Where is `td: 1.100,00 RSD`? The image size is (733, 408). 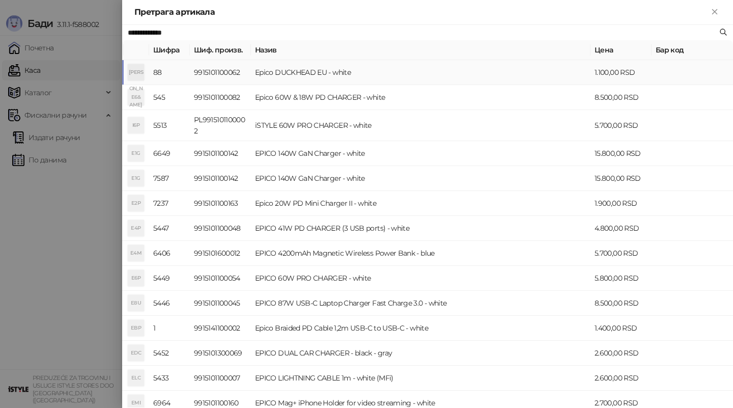
td: 1.100,00 RSD is located at coordinates (621, 72).